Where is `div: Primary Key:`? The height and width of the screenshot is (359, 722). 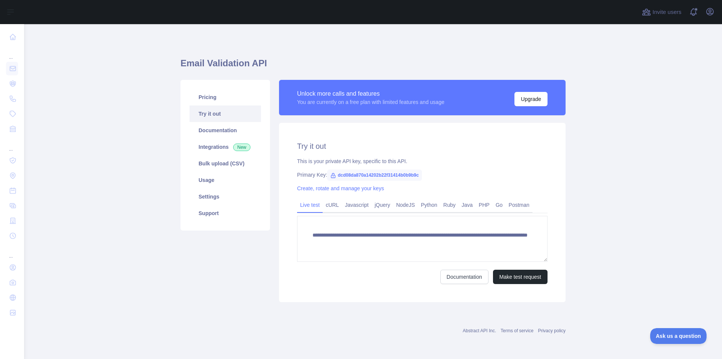 div: Primary Key: is located at coordinates (423, 175).